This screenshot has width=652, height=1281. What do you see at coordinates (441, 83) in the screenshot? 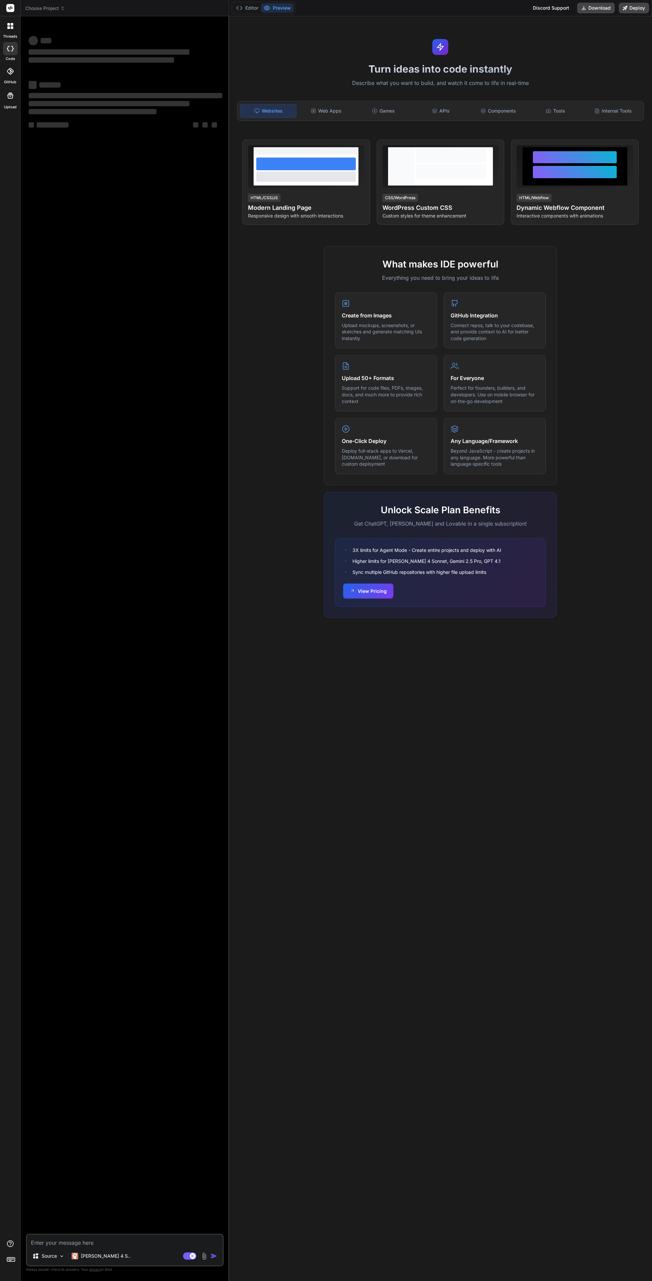
I see `p: Describe what you want to build, and watch it come to life in real-time` at bounding box center [441, 83].